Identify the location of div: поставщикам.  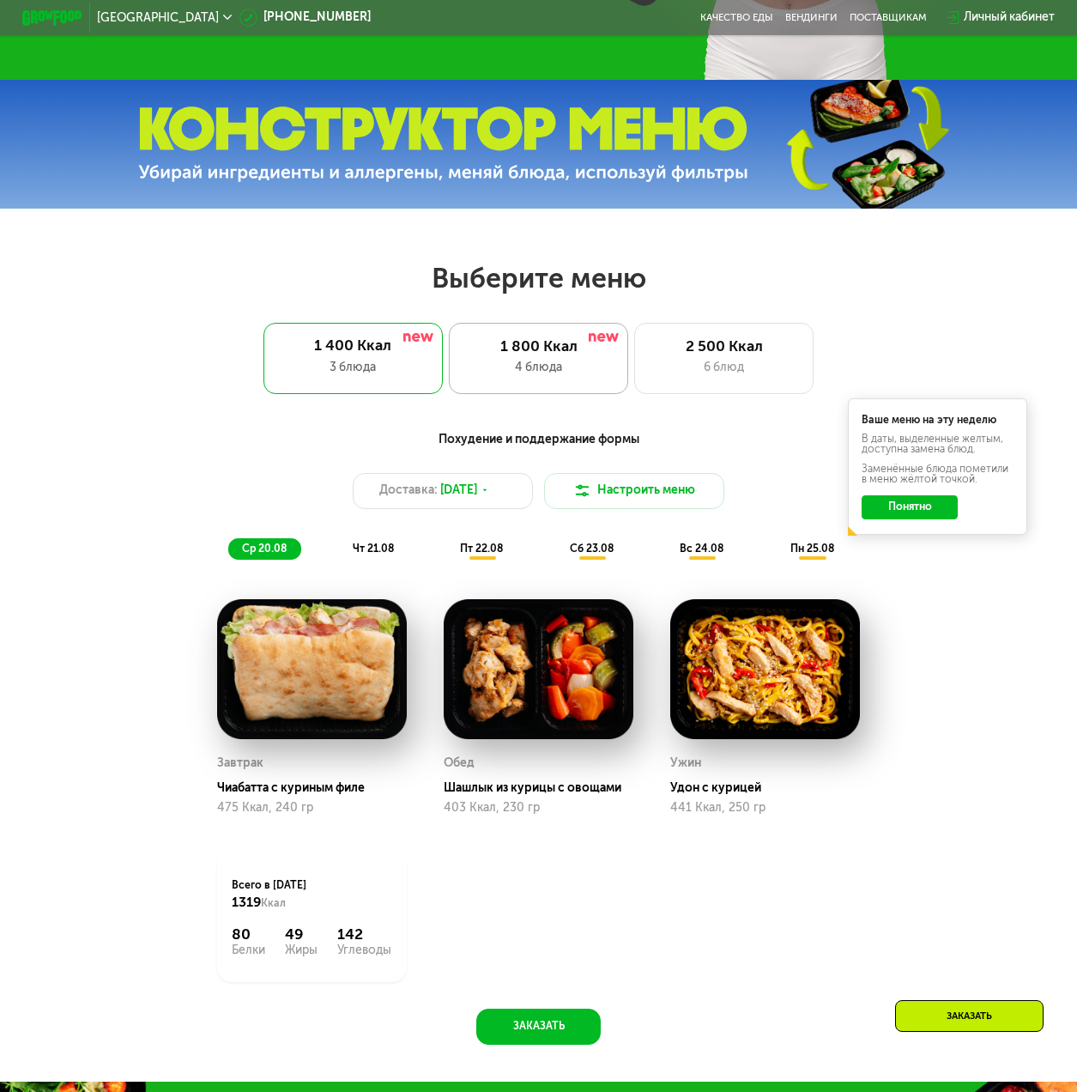
(888, 18).